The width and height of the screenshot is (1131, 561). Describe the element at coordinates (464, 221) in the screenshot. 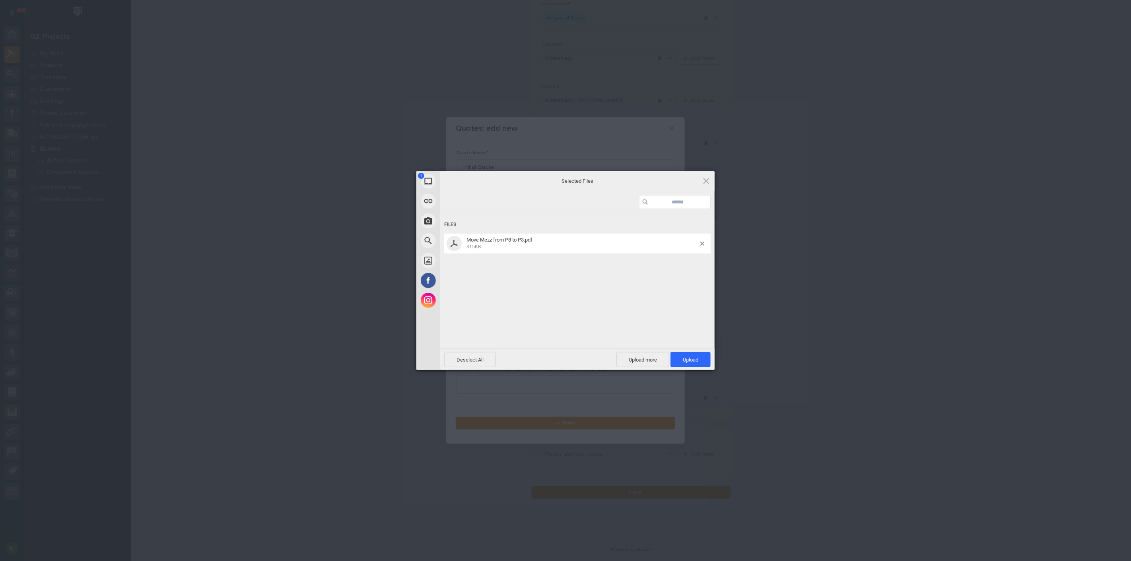

I see `div: Take Photo` at that location.